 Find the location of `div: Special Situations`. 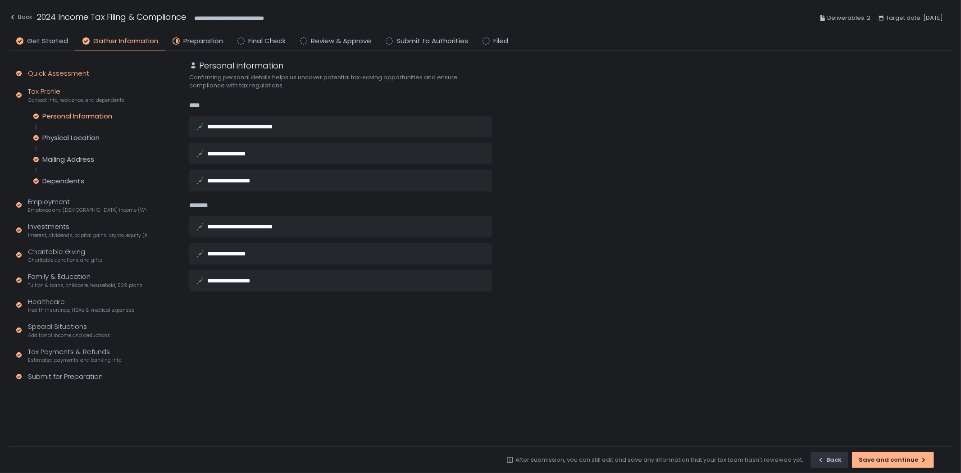

div: Special Situations is located at coordinates (69, 330).